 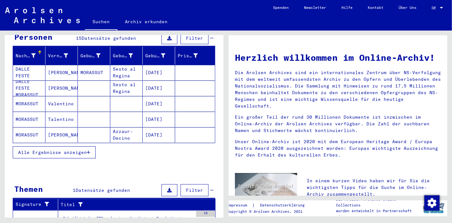 What do you see at coordinates (126, 135) in the screenshot?
I see `mat-cell: Azzaur-Decino` at bounding box center [126, 135].